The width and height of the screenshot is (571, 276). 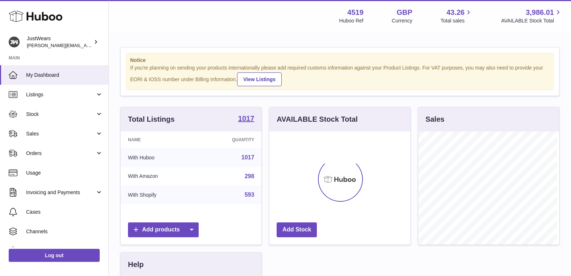 What do you see at coordinates (64, 231) in the screenshot?
I see `span: Channels` at bounding box center [64, 231].